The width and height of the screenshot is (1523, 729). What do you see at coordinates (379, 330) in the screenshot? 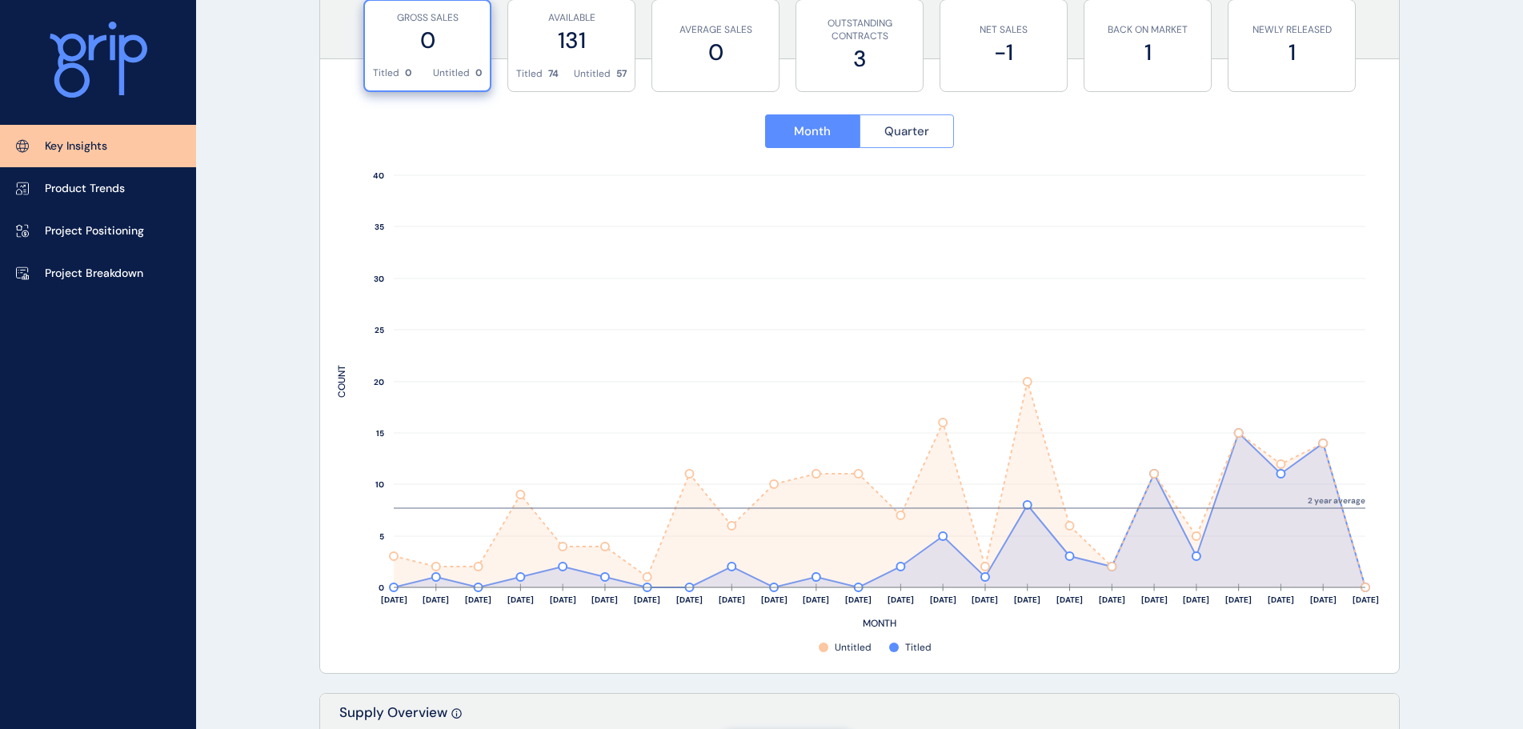
I see `text: 25` at bounding box center [379, 330].